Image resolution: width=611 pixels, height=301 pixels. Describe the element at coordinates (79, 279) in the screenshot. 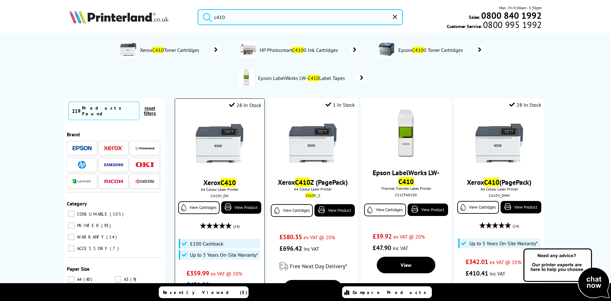

I see `span: A4` at that location.